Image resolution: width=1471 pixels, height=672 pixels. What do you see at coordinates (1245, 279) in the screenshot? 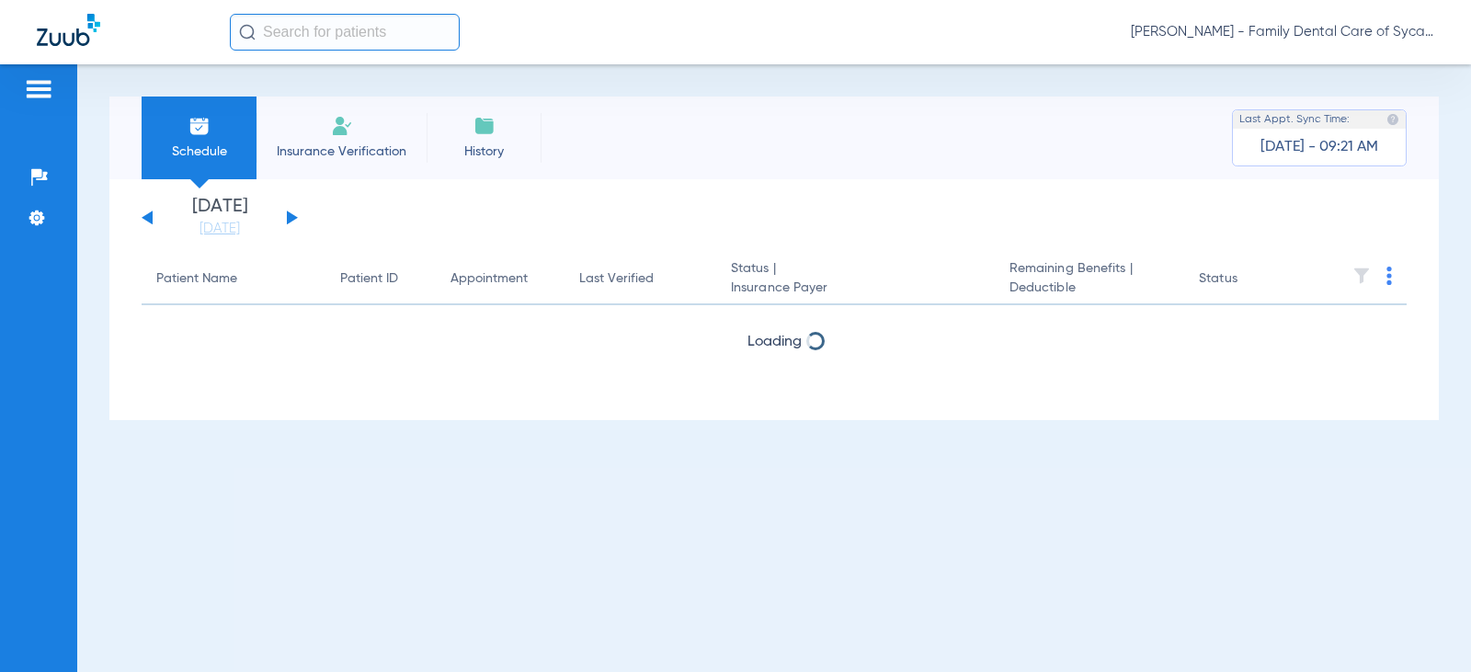
I see `th: Status` at bounding box center [1245, 279].